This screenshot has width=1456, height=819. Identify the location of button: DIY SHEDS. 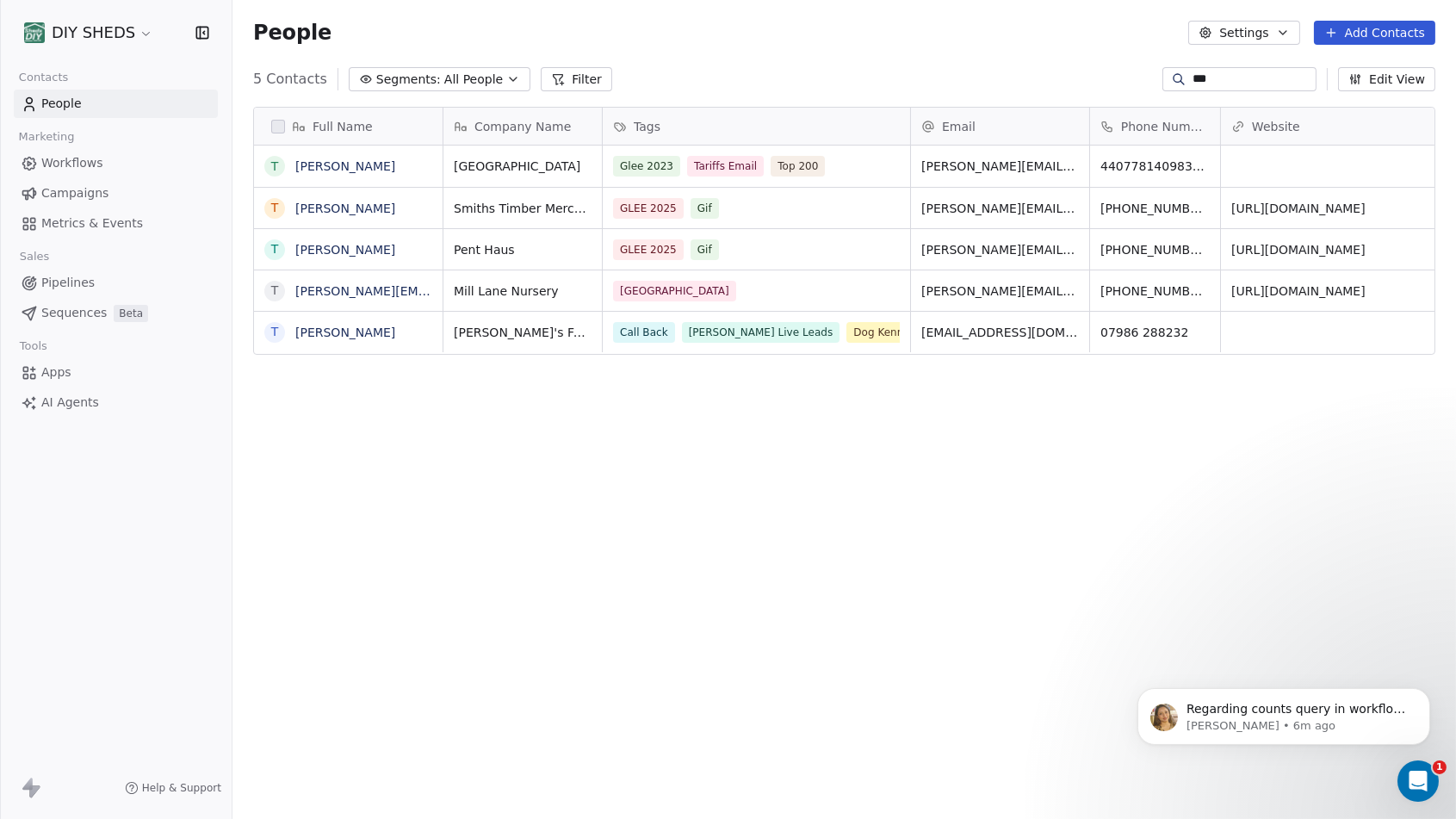
(88, 33).